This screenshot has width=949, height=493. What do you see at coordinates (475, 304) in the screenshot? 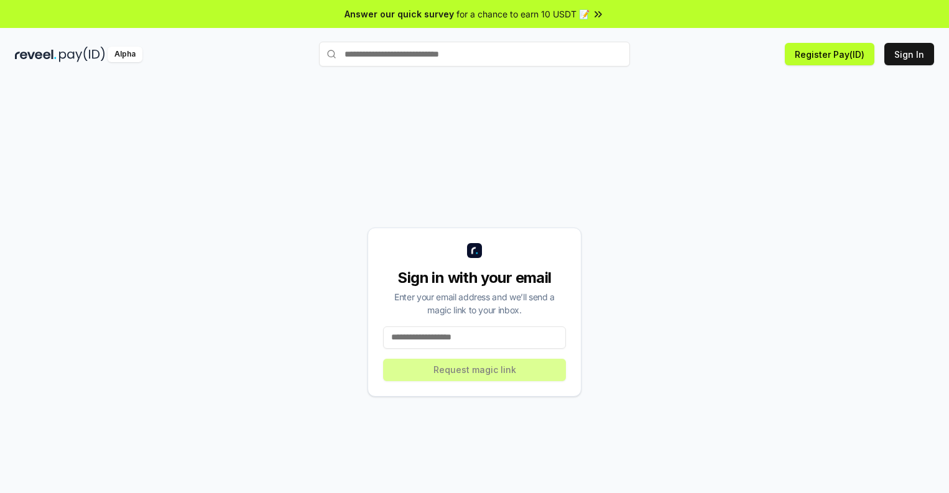
I see `div: Enter your email address and we’ll send a magic link to your inbox.` at bounding box center [475, 304].